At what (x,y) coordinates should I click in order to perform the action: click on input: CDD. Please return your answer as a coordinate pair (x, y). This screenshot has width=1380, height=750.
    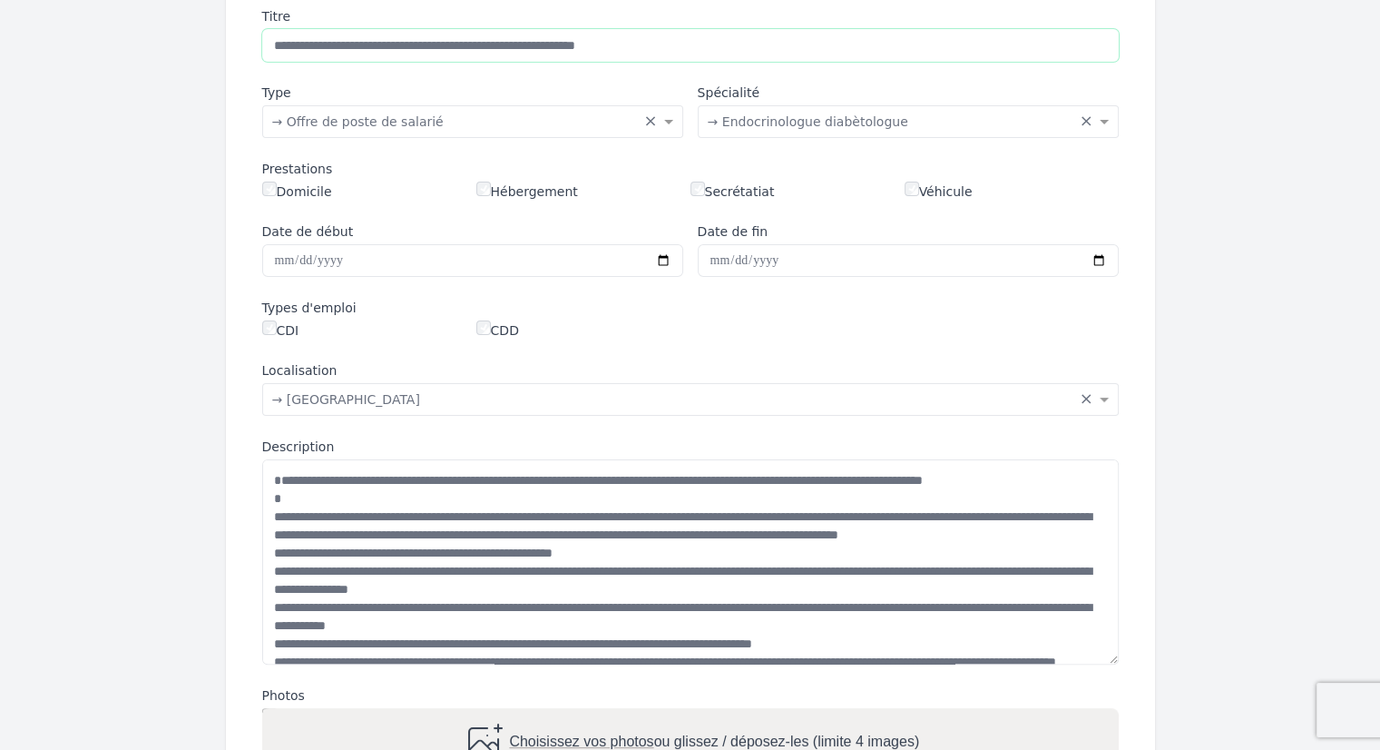
    Looking at the image, I should click on (484, 328).